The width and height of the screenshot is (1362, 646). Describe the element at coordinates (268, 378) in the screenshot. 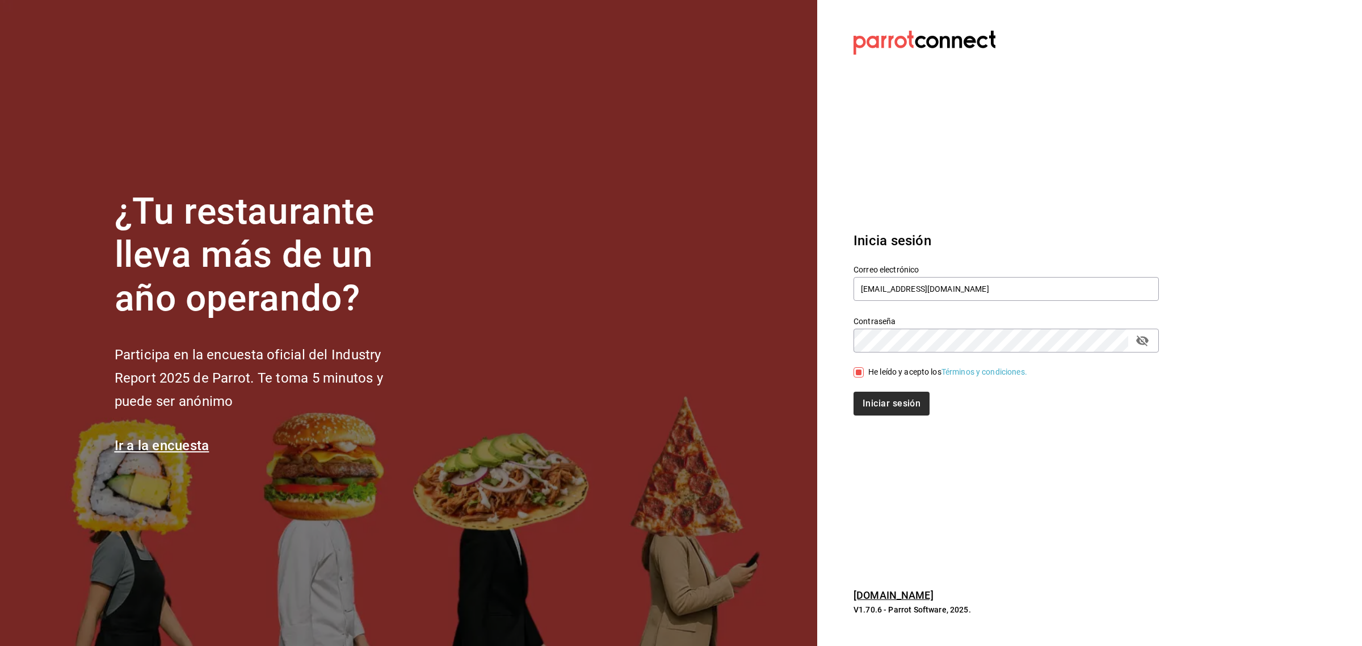

I see `h2: Participa en la encuesta oficial del Industry Report 2025 de Parrot. Te toma 5 minutos y puede se...` at that location.